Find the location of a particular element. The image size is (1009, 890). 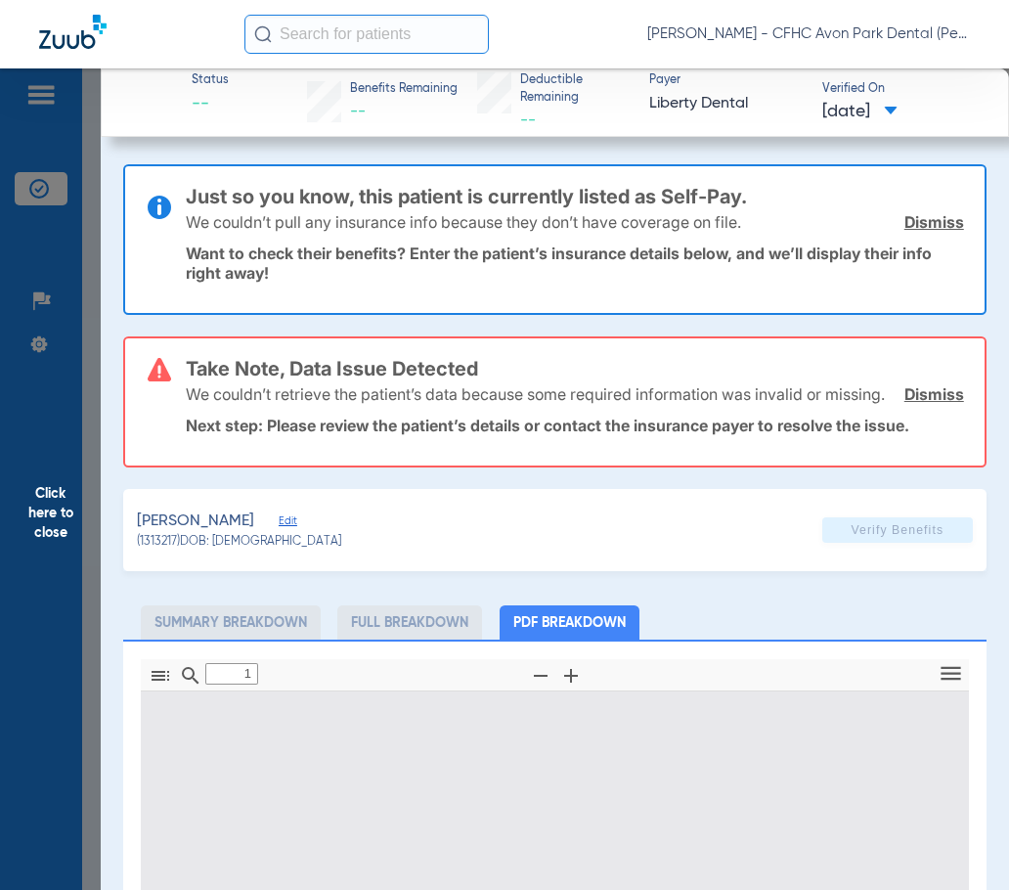

h3: Take Note, Data Issue Detected is located at coordinates (574, 369).